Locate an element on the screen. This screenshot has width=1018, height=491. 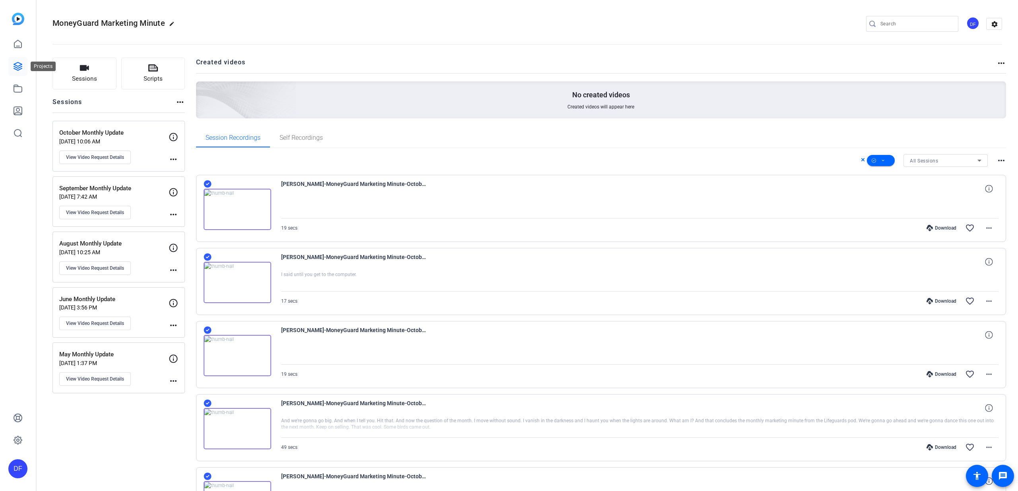
p: June Monthly Update is located at coordinates (114, 299).